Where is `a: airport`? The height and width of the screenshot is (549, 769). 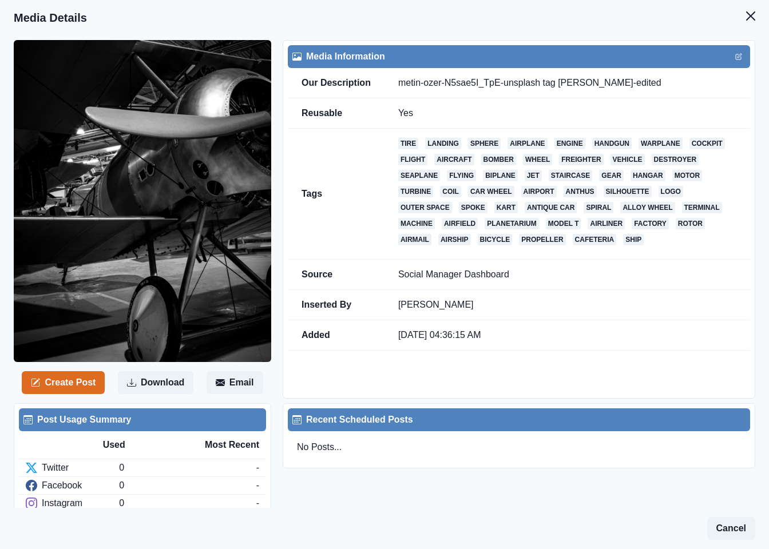 a: airport is located at coordinates (539, 192).